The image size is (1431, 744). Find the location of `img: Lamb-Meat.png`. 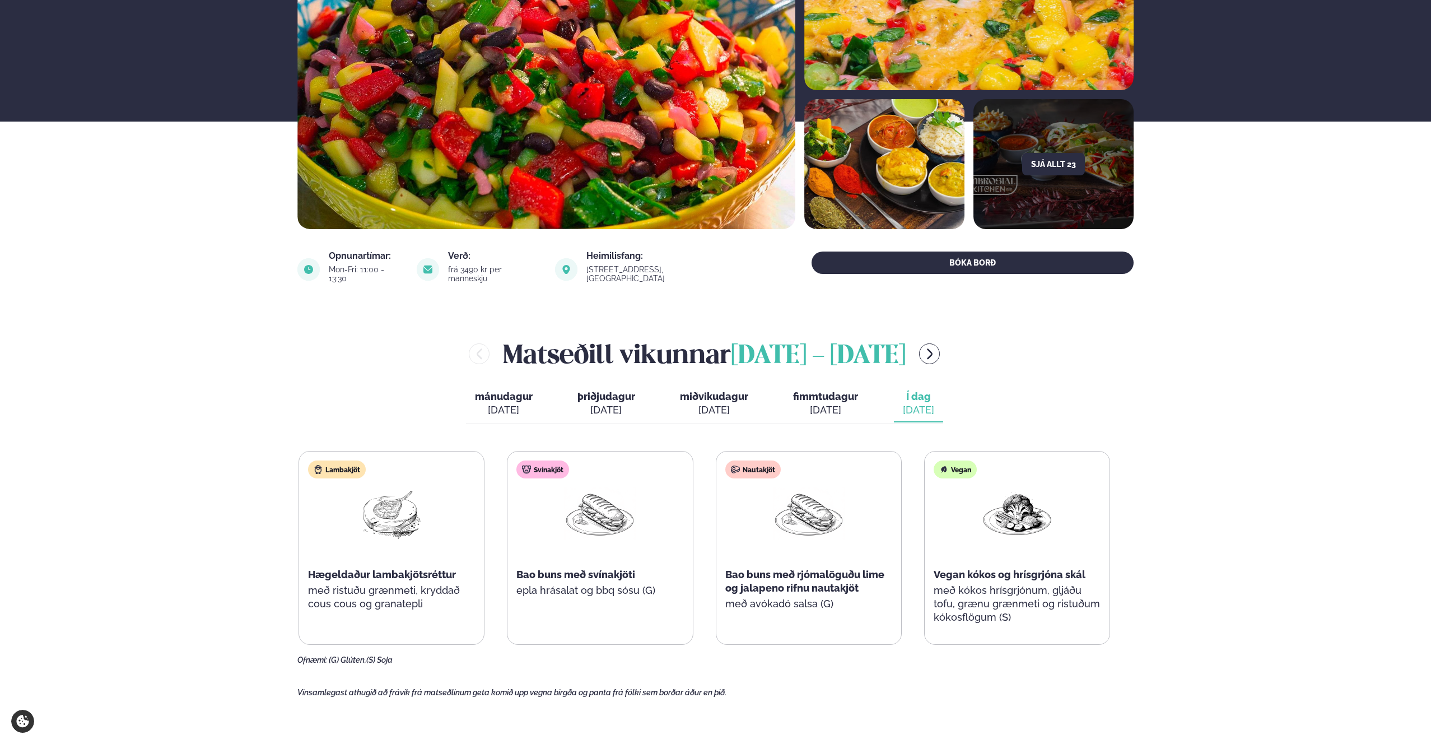

img: Lamb-Meat.png is located at coordinates (391, 513).